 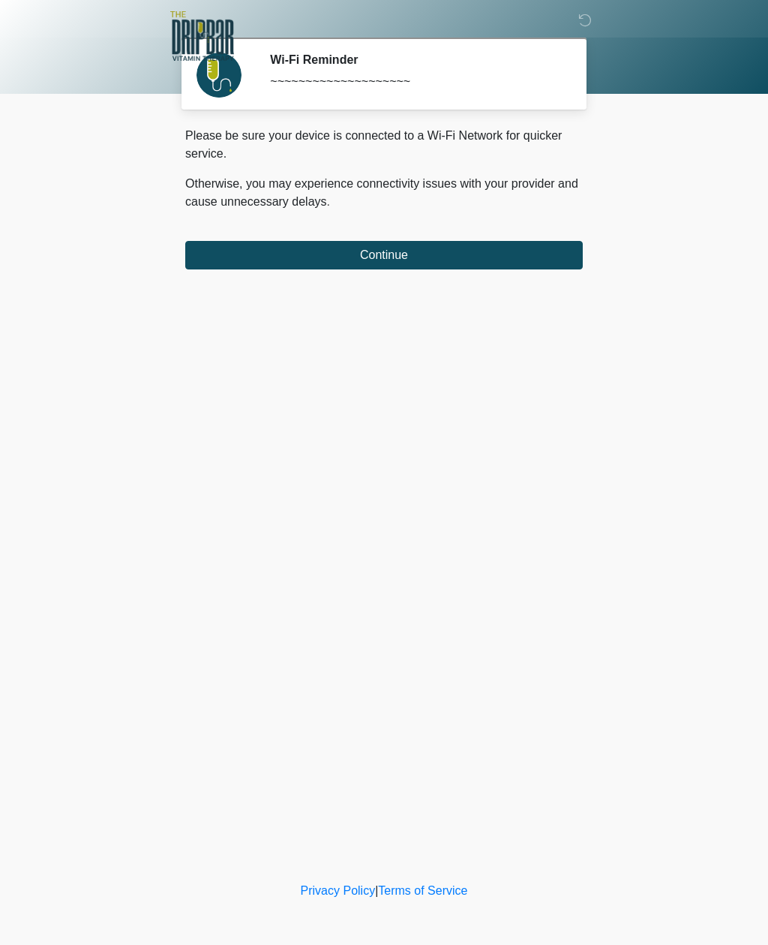 I want to click on p: Please be sure your device is connected to a Wi-Fi Network for quicker service., so click(x=384, y=145).